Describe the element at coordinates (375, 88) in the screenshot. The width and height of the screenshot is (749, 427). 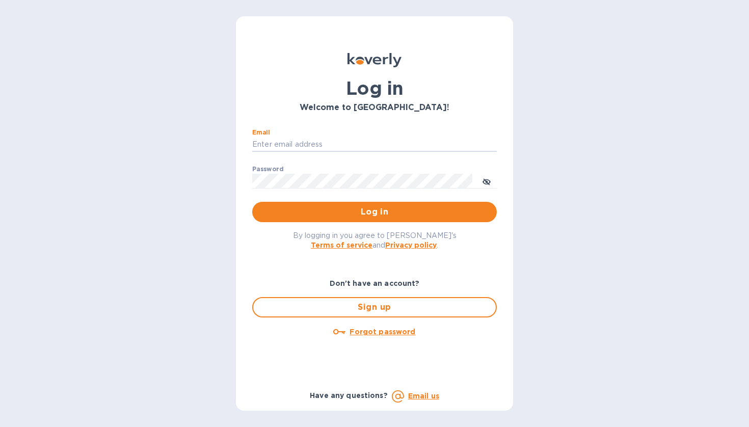
I see `h1: Log in` at that location.